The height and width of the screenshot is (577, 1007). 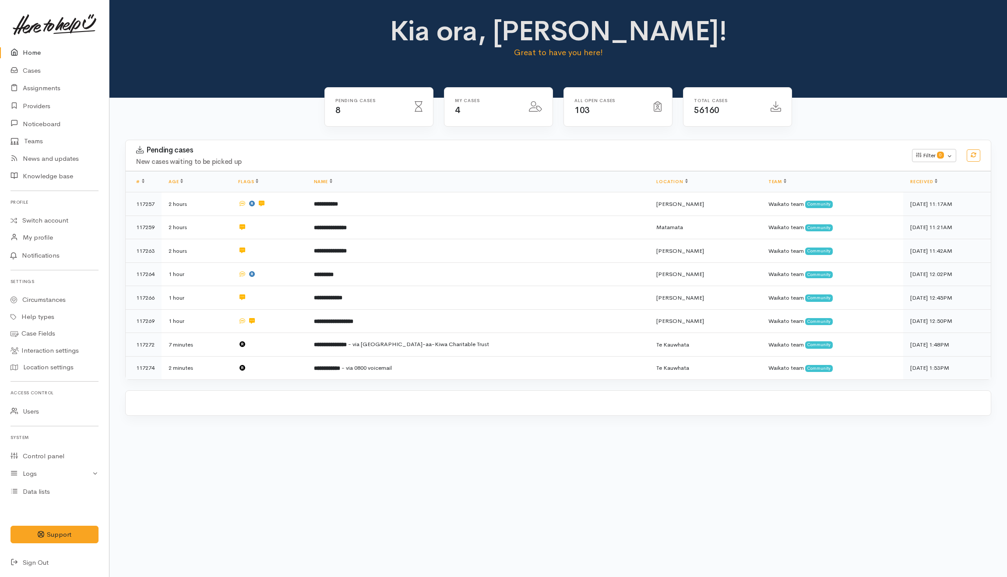 What do you see at coordinates (370, 100) in the screenshot?
I see `h6: Pending cases` at bounding box center [370, 100].